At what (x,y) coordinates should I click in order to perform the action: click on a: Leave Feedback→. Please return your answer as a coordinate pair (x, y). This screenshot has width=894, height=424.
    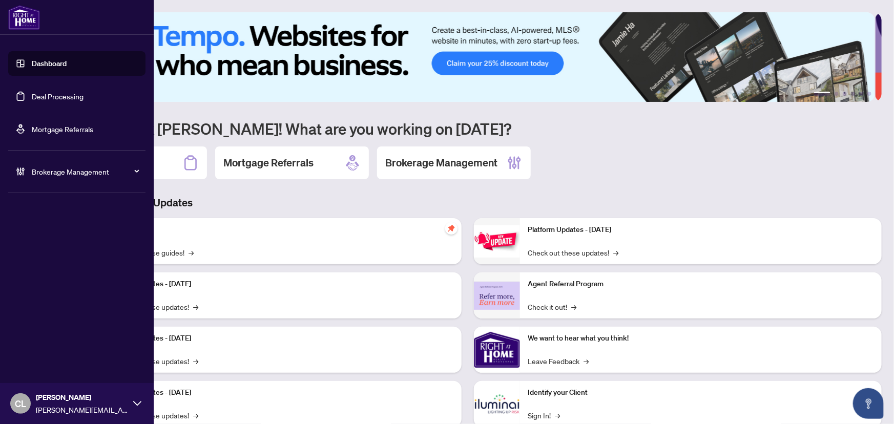
    Looking at the image, I should click on (558, 361).